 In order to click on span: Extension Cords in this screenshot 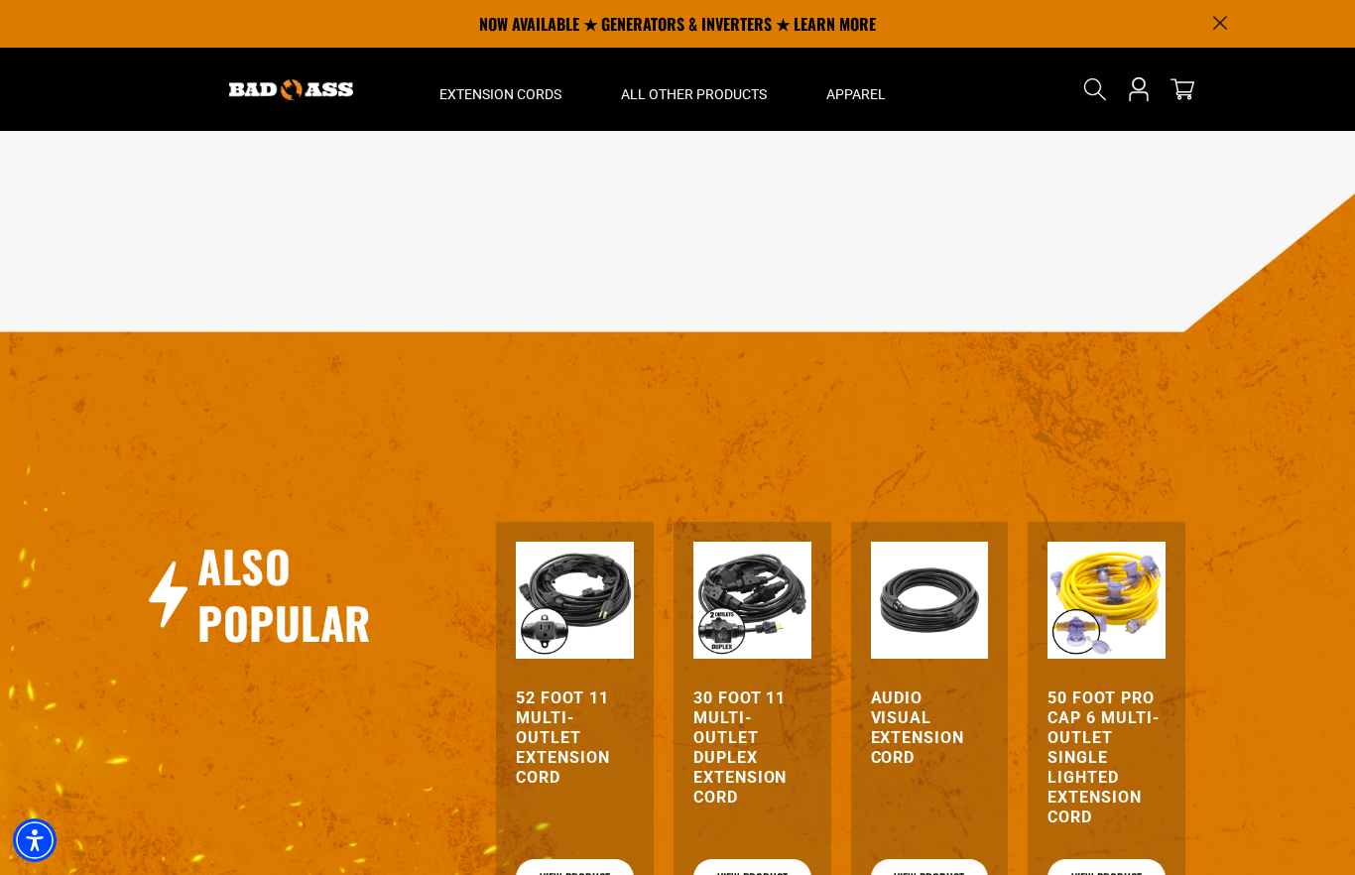, I will do `click(500, 94)`.